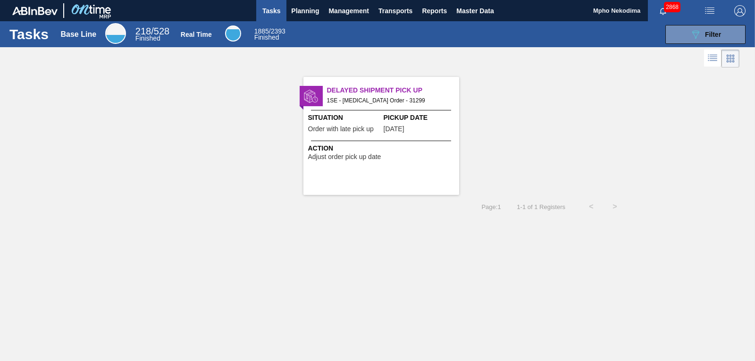 The width and height of the screenshot is (755, 361). Describe the element at coordinates (29, 34) in the screenshot. I see `h1: Tasks` at that location.